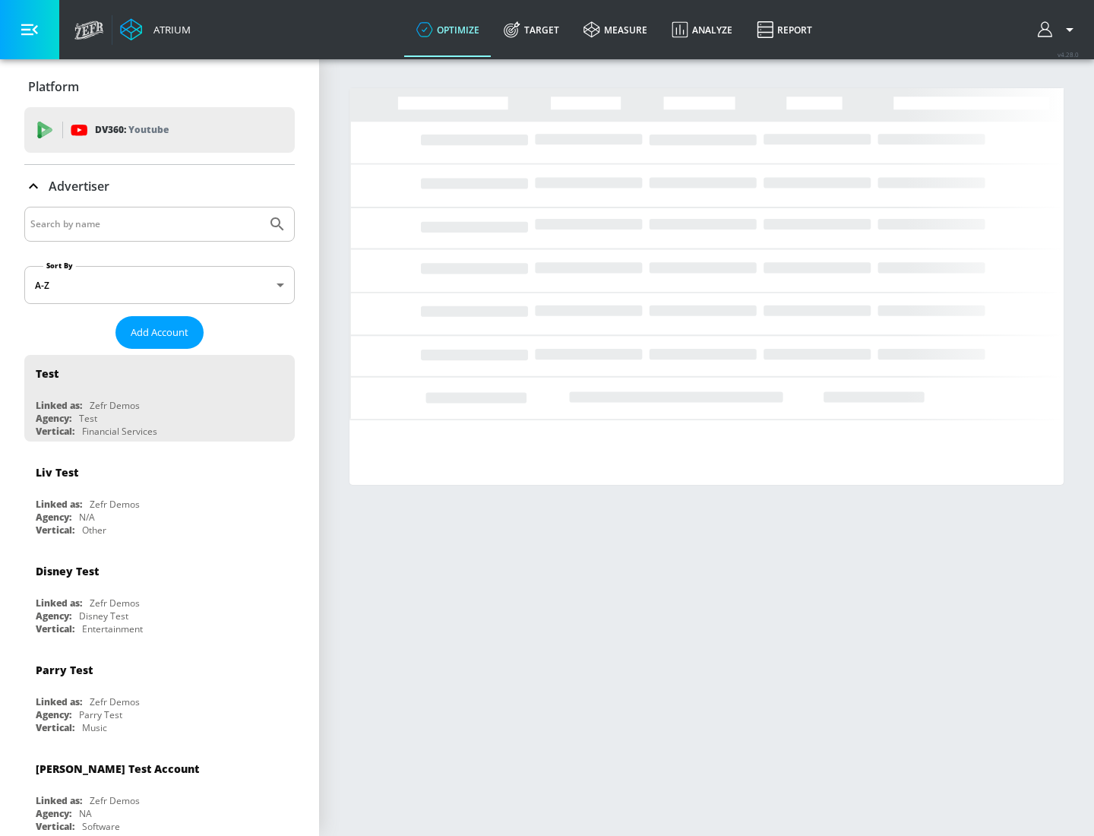 The width and height of the screenshot is (1094, 836). Describe the element at coordinates (145, 224) in the screenshot. I see `input: Search by name` at that location.